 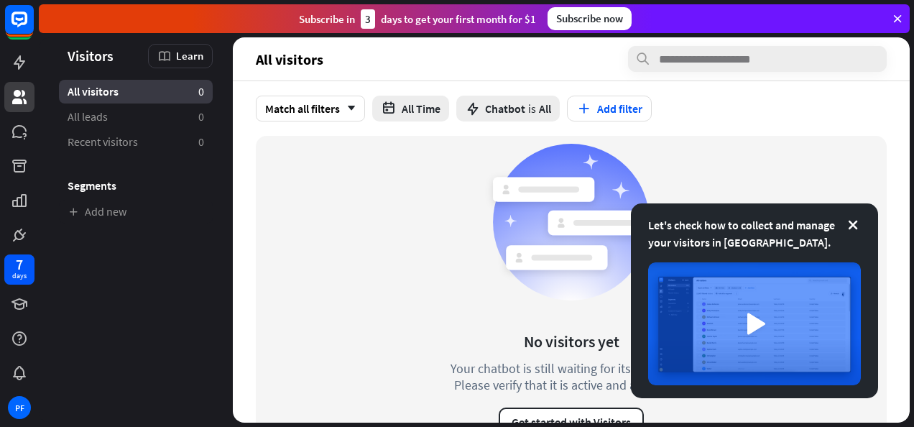 What do you see at coordinates (532, 108) in the screenshot?
I see `span: is` at bounding box center [532, 108].